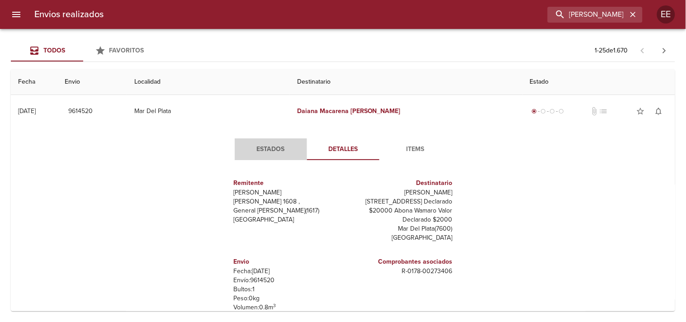  Describe the element at coordinates (69, 14) in the screenshot. I see `h6: Envios realizados` at that location.